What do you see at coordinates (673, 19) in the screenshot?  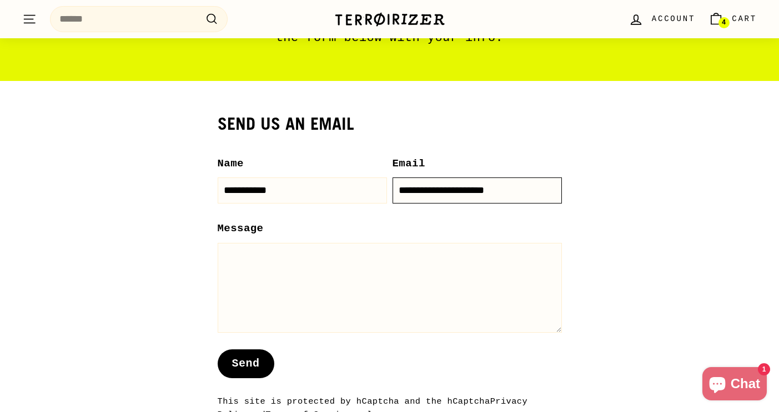 I see `span: Account` at bounding box center [673, 19].